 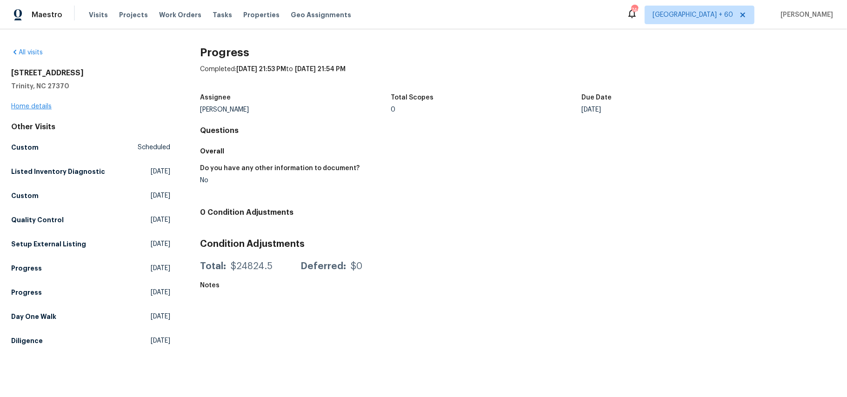 I want to click on div: $0, so click(x=356, y=267).